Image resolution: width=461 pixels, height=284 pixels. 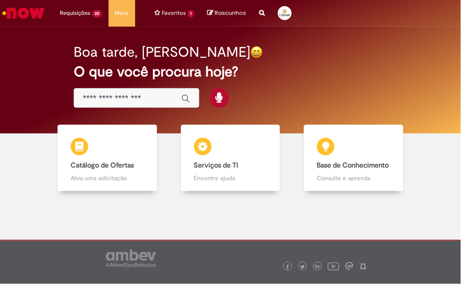 I want to click on span: Rascunhos, so click(x=230, y=13).